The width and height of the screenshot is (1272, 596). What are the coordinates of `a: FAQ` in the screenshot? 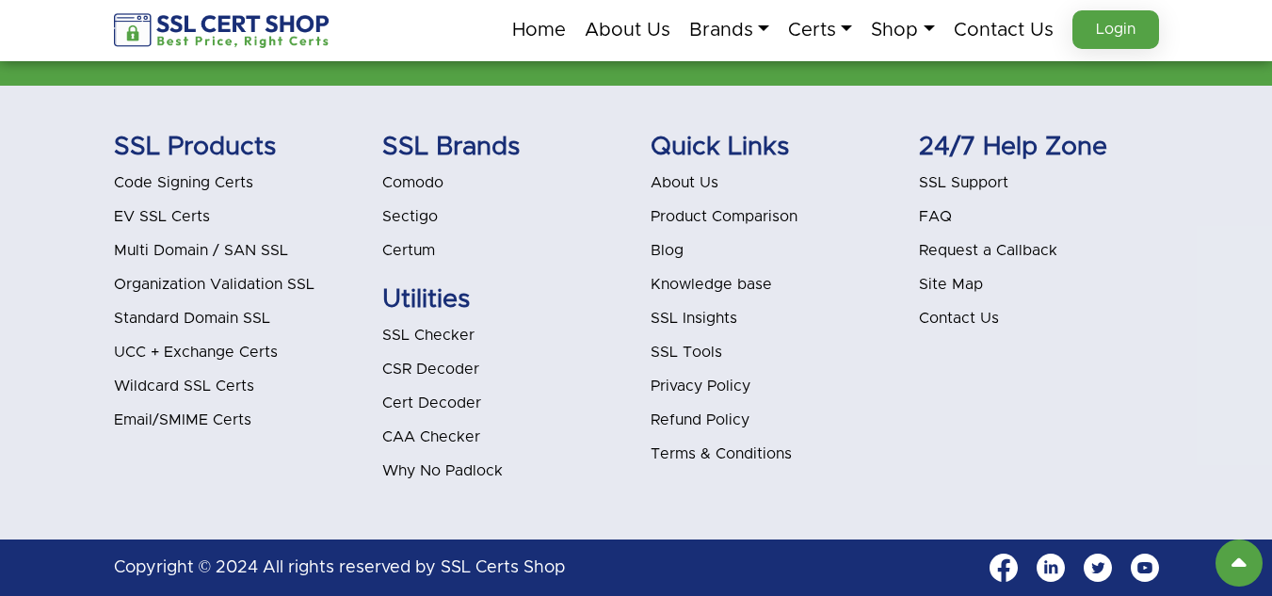 It's located at (935, 216).